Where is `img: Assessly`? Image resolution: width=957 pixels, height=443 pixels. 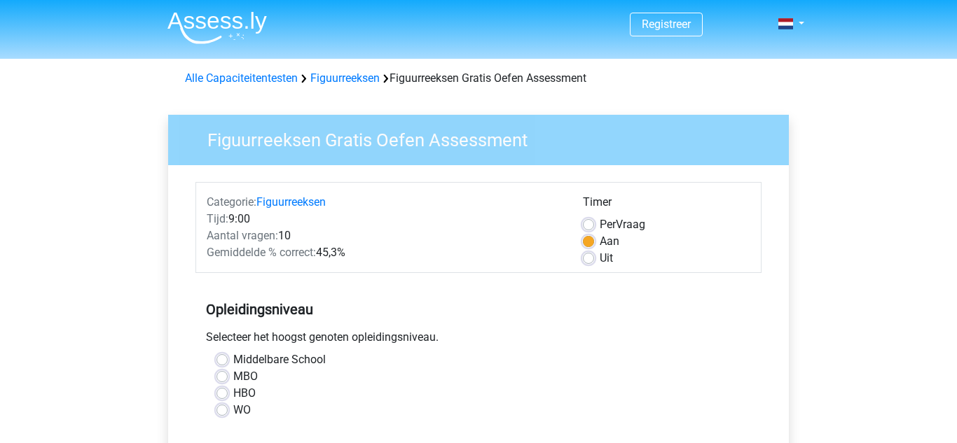
img: Assessly is located at coordinates (217, 27).